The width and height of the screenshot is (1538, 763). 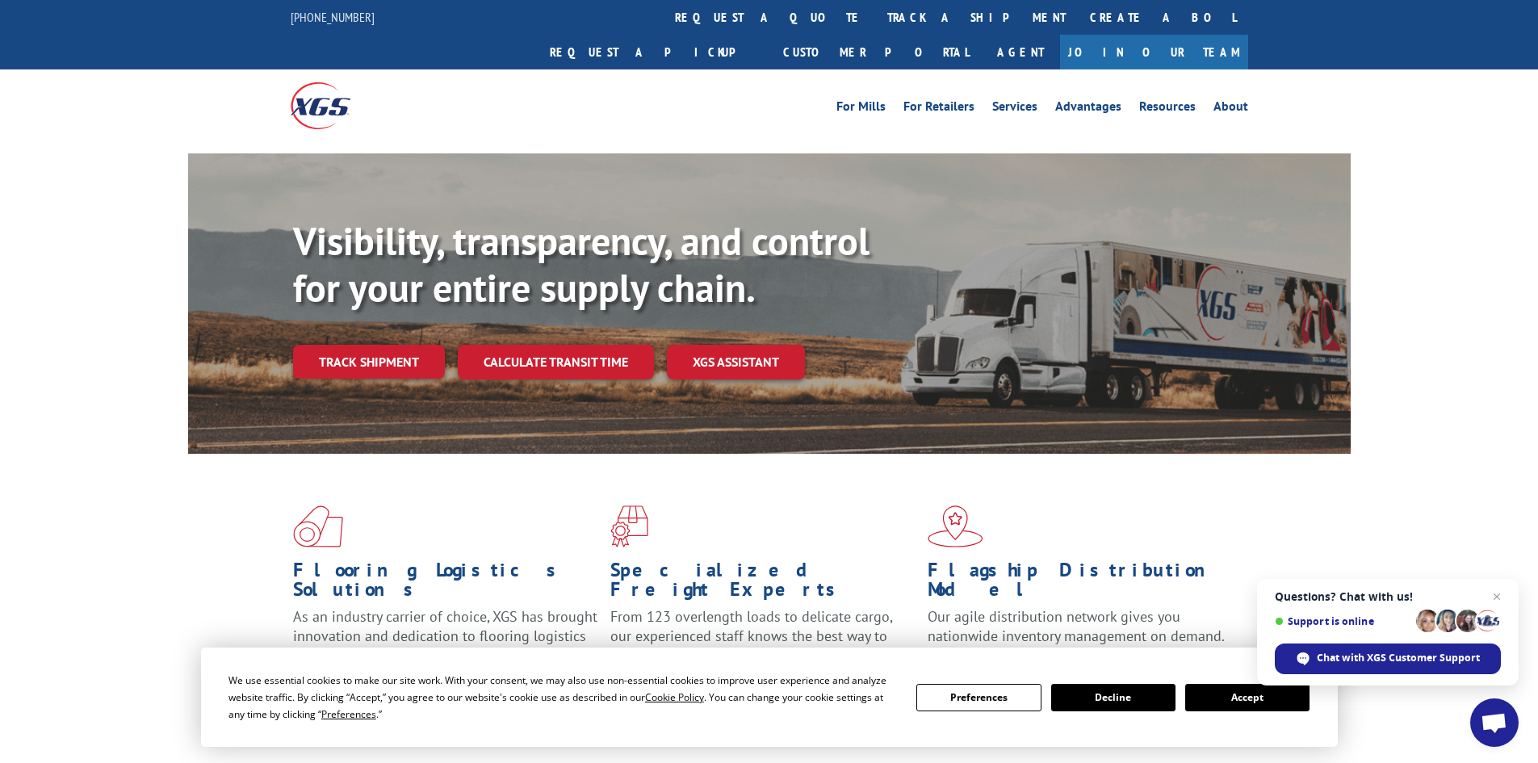 What do you see at coordinates (769, 697) in the screenshot?
I see `div: Cookie Consent Prompt` at bounding box center [769, 697].